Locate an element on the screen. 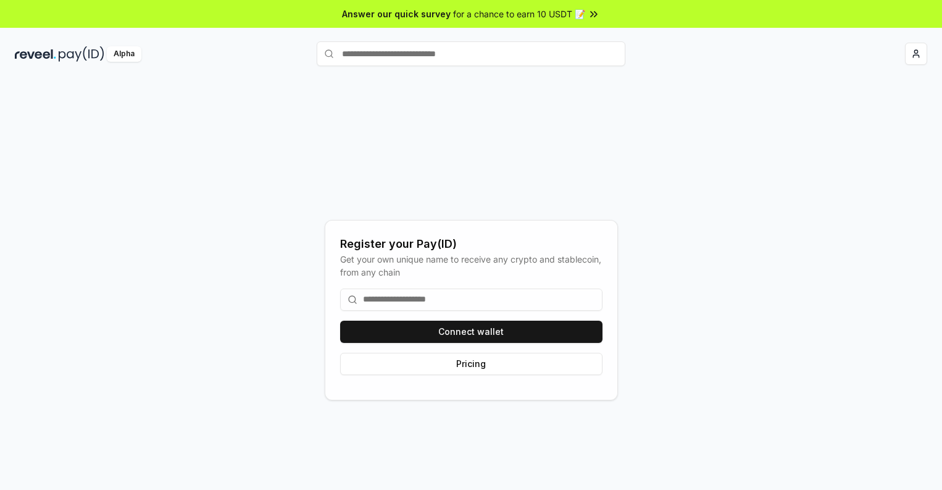 The image size is (942, 490). button: Pricing is located at coordinates (471, 364).